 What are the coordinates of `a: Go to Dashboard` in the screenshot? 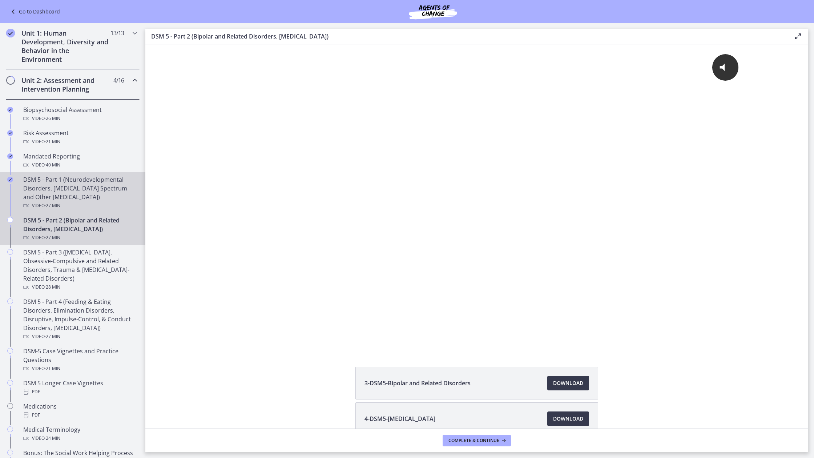 It's located at (34, 12).